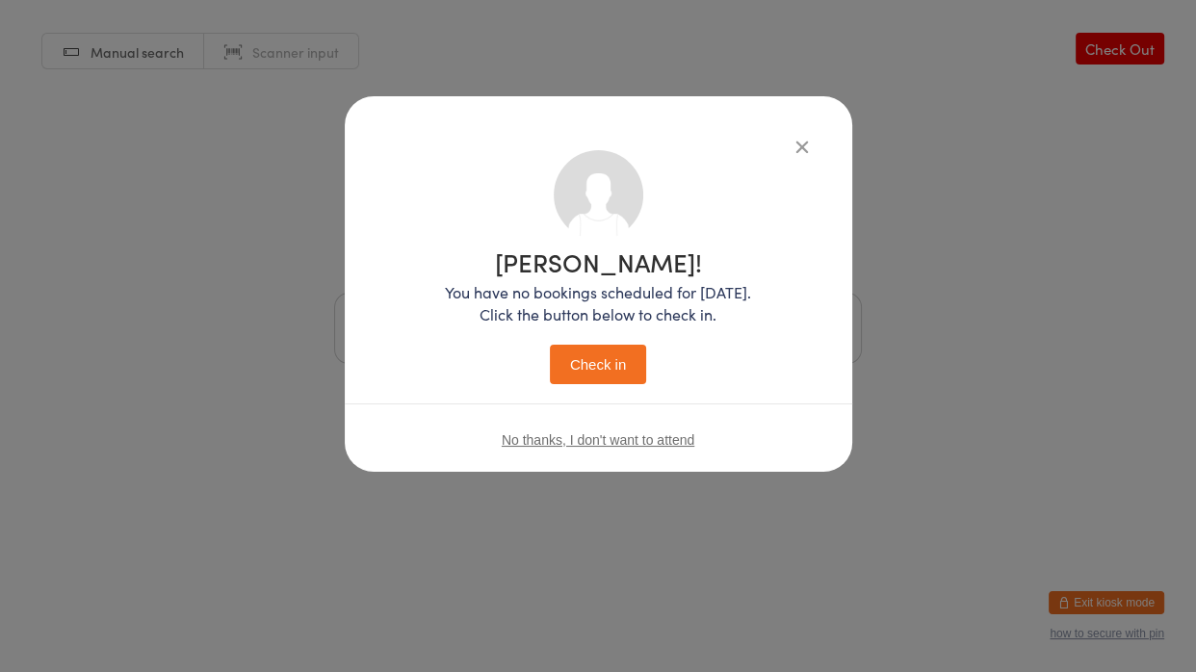 This screenshot has width=1196, height=672. I want to click on img: no_photo.png, so click(598, 194).